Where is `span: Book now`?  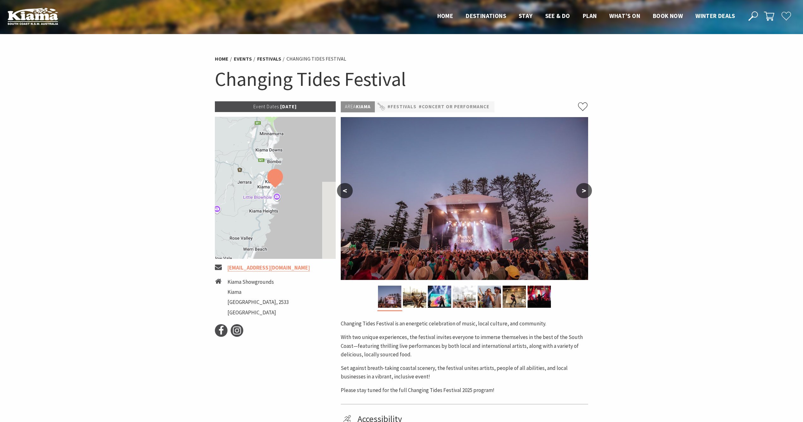
span: Book now is located at coordinates (668, 16).